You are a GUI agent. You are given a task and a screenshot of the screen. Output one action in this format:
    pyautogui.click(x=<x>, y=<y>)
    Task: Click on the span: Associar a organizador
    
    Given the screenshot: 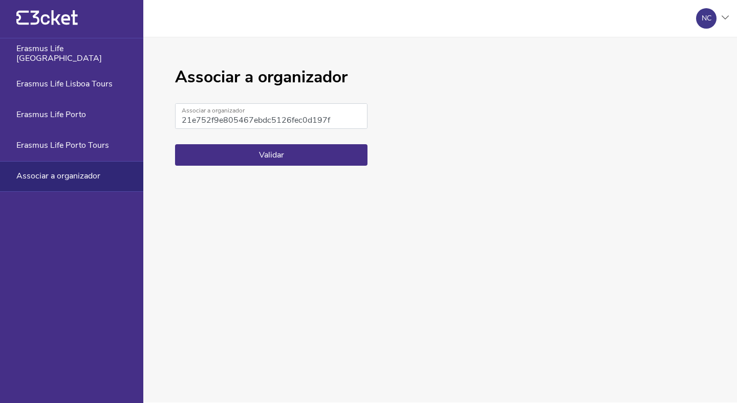 What is the action you would take?
    pyautogui.click(x=58, y=176)
    